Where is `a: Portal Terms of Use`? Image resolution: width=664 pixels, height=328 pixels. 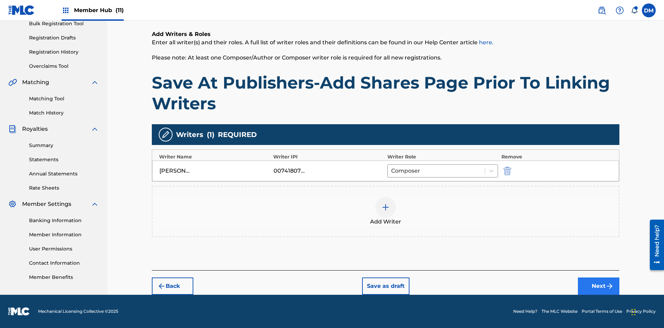 a: Portal Terms of Use is located at coordinates (602, 311).